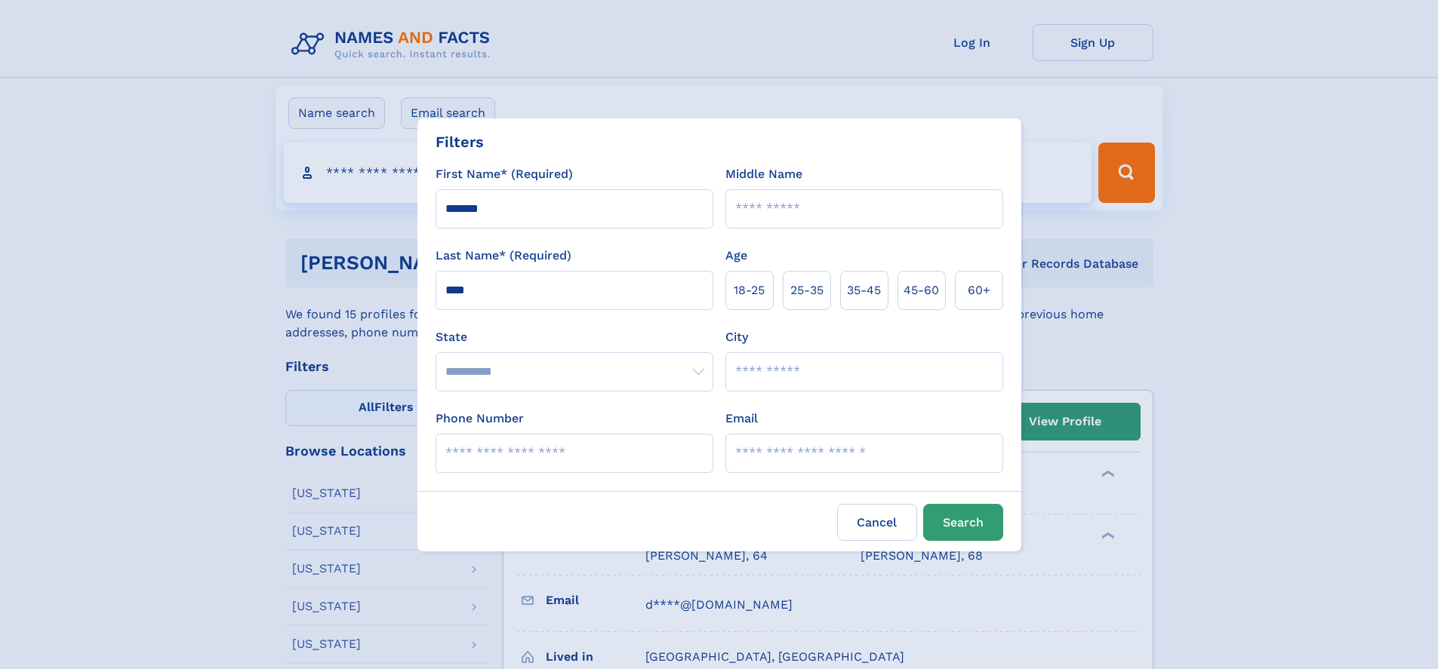 The width and height of the screenshot is (1438, 669). What do you see at coordinates (504, 174) in the screenshot?
I see `label: First Name* (Required)` at bounding box center [504, 174].